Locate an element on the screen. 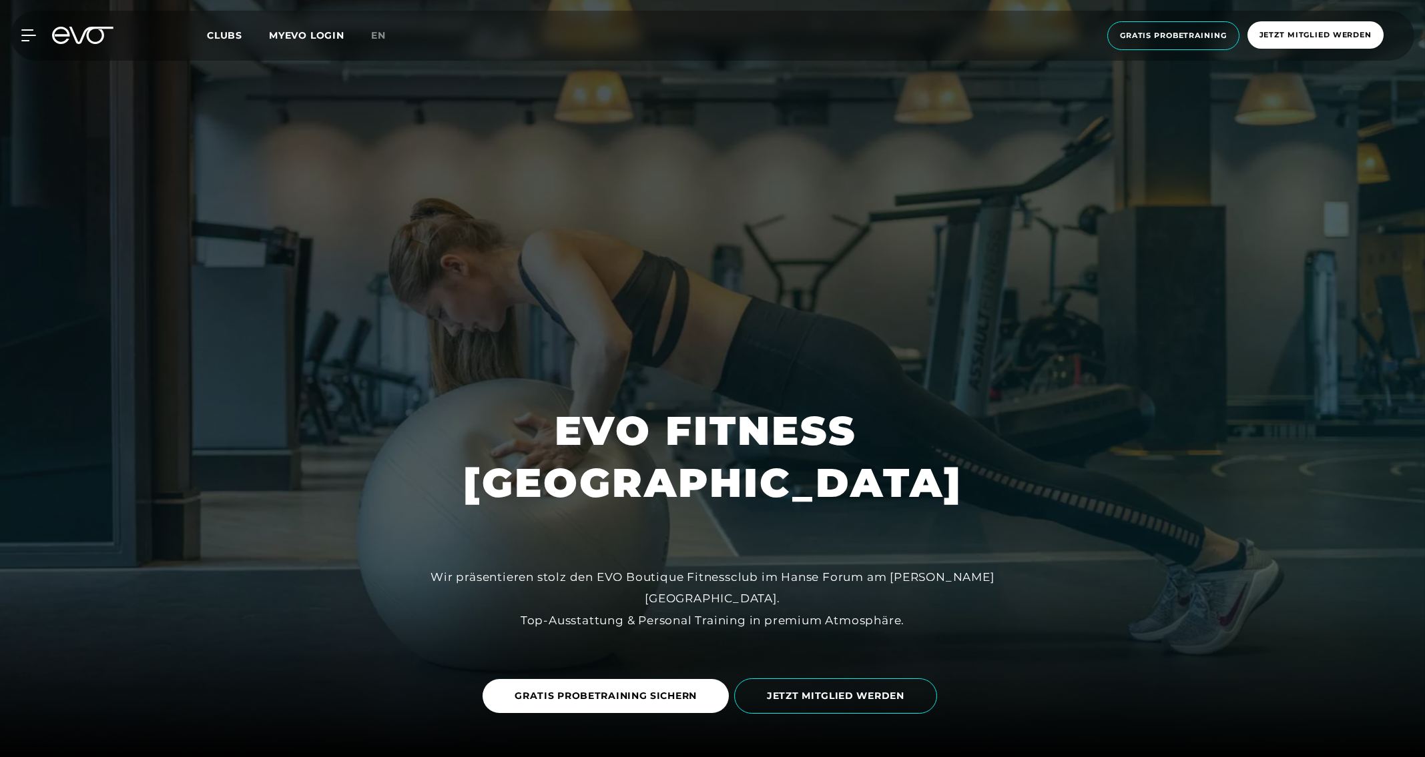  span: en is located at coordinates (378, 35).